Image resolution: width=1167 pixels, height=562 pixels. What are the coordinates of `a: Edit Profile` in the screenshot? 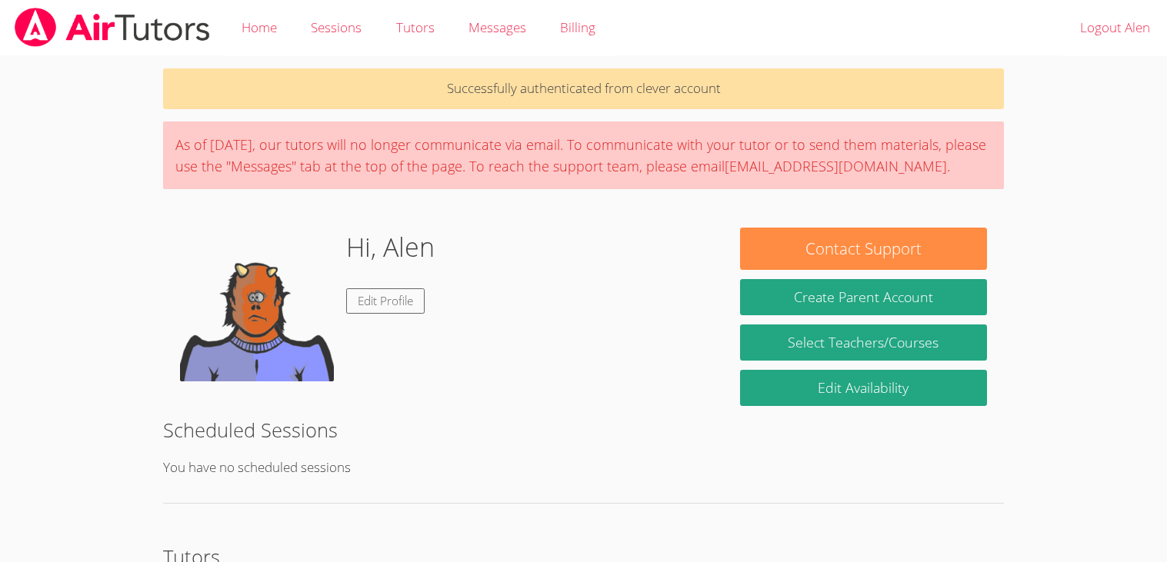 It's located at (385, 301).